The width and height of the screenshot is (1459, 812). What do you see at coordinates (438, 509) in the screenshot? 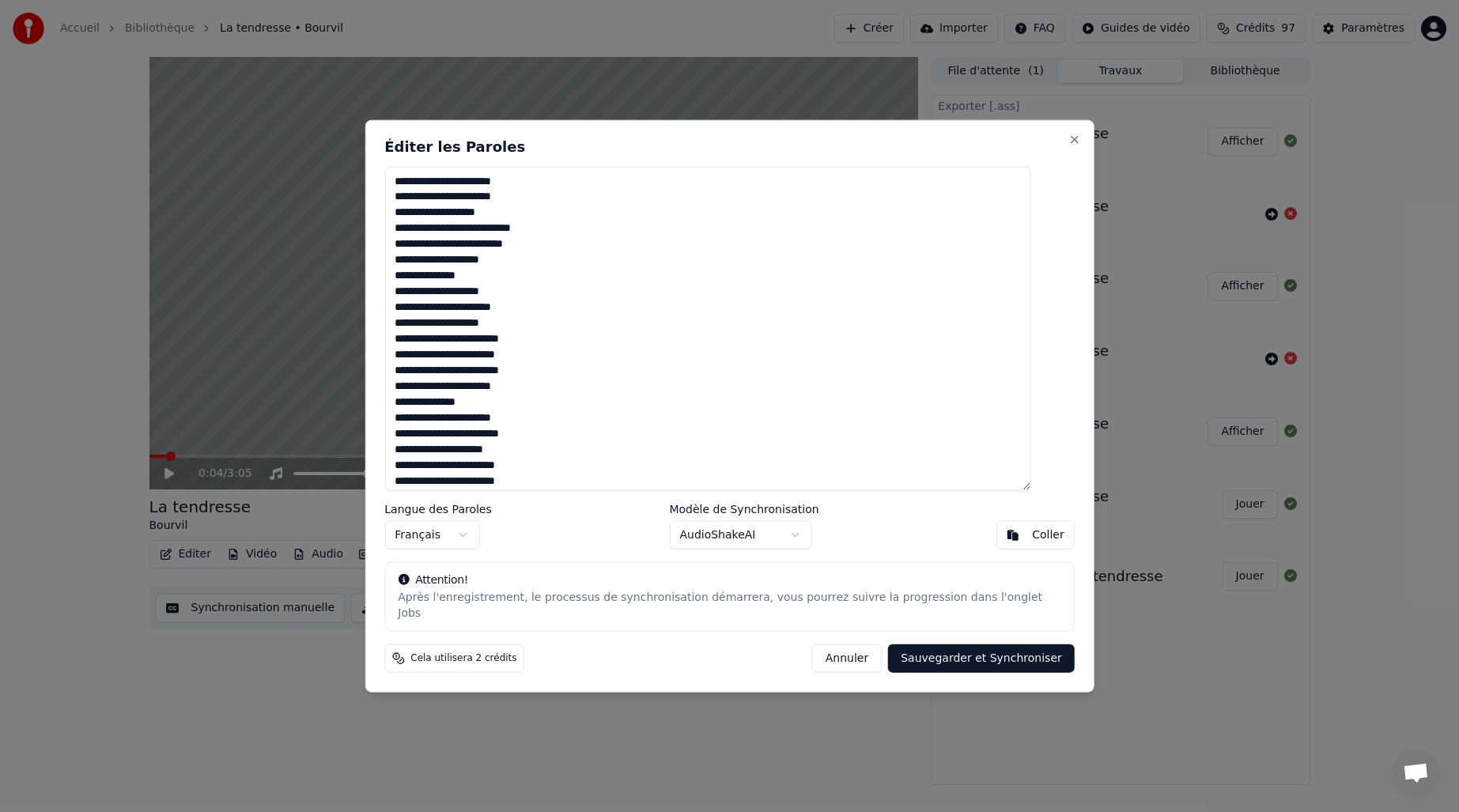
I see `label: Langue des Paroles` at bounding box center [438, 509].